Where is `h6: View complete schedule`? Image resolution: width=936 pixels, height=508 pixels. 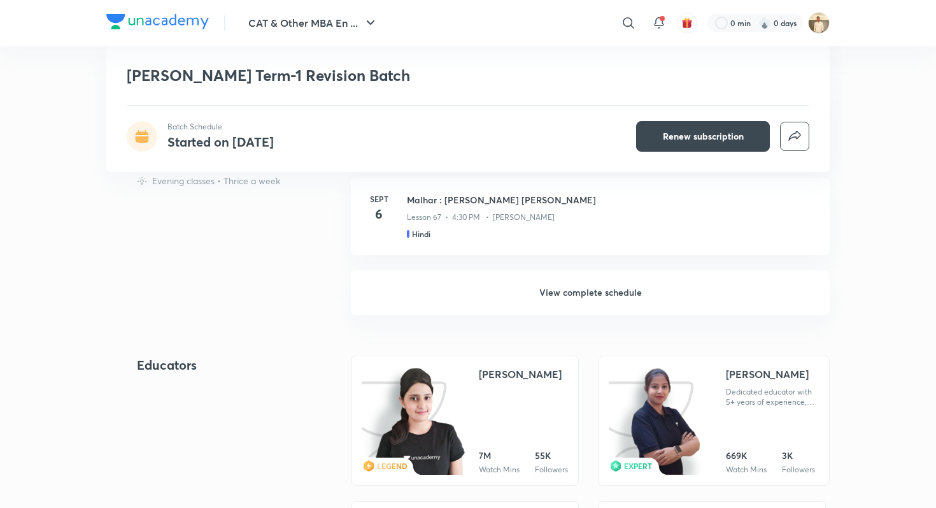 h6: View complete schedule is located at coordinates (591, 292).